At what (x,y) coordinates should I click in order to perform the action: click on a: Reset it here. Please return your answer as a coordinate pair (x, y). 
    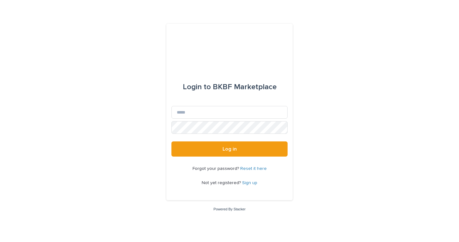
    Looking at the image, I should click on (254, 168).